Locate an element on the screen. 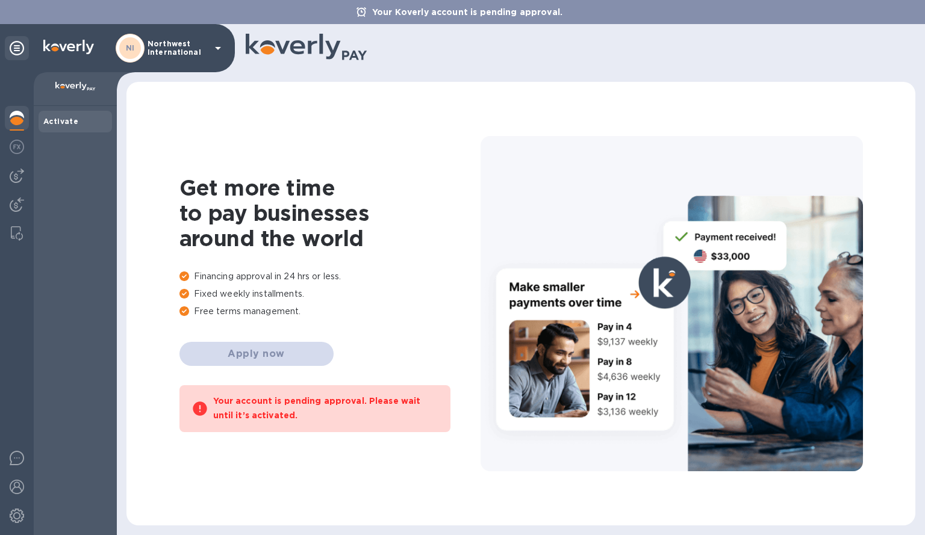  h1: Get more time to pay businesses around the world is located at coordinates (330, 213).